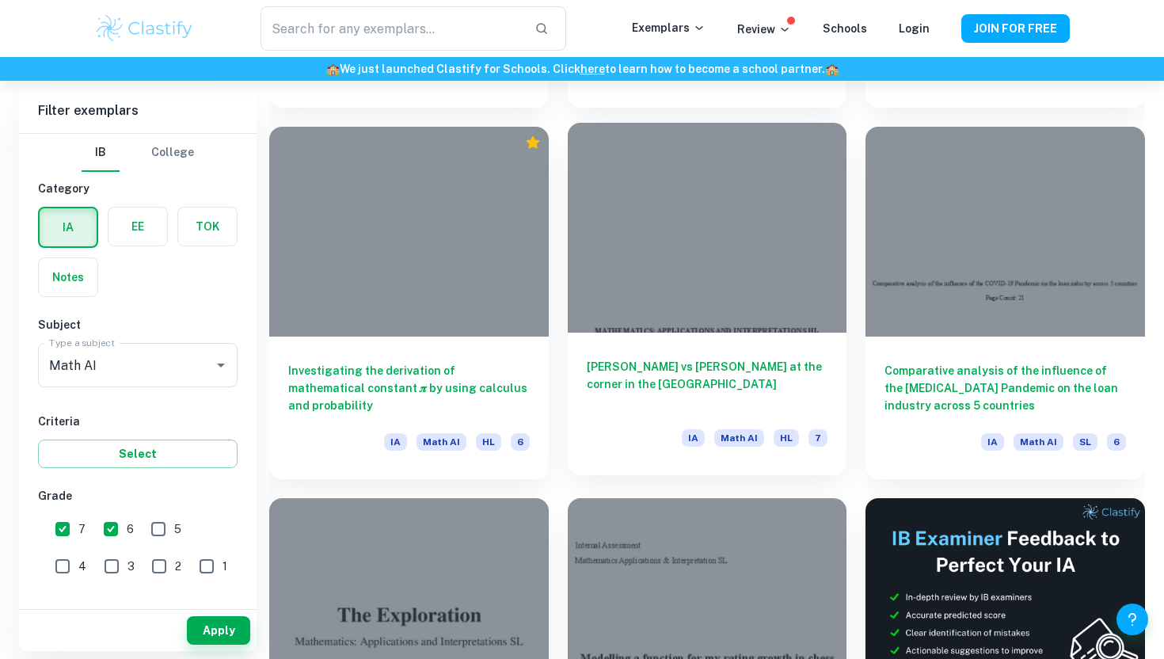 The width and height of the screenshot is (1164, 659). Describe the element at coordinates (533, 143) in the screenshot. I see `div: Premium` at that location.